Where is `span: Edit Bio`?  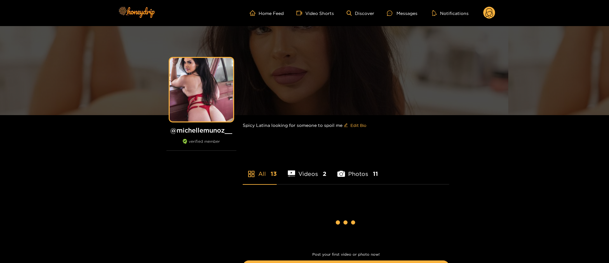
span: Edit Bio is located at coordinates (359, 125).